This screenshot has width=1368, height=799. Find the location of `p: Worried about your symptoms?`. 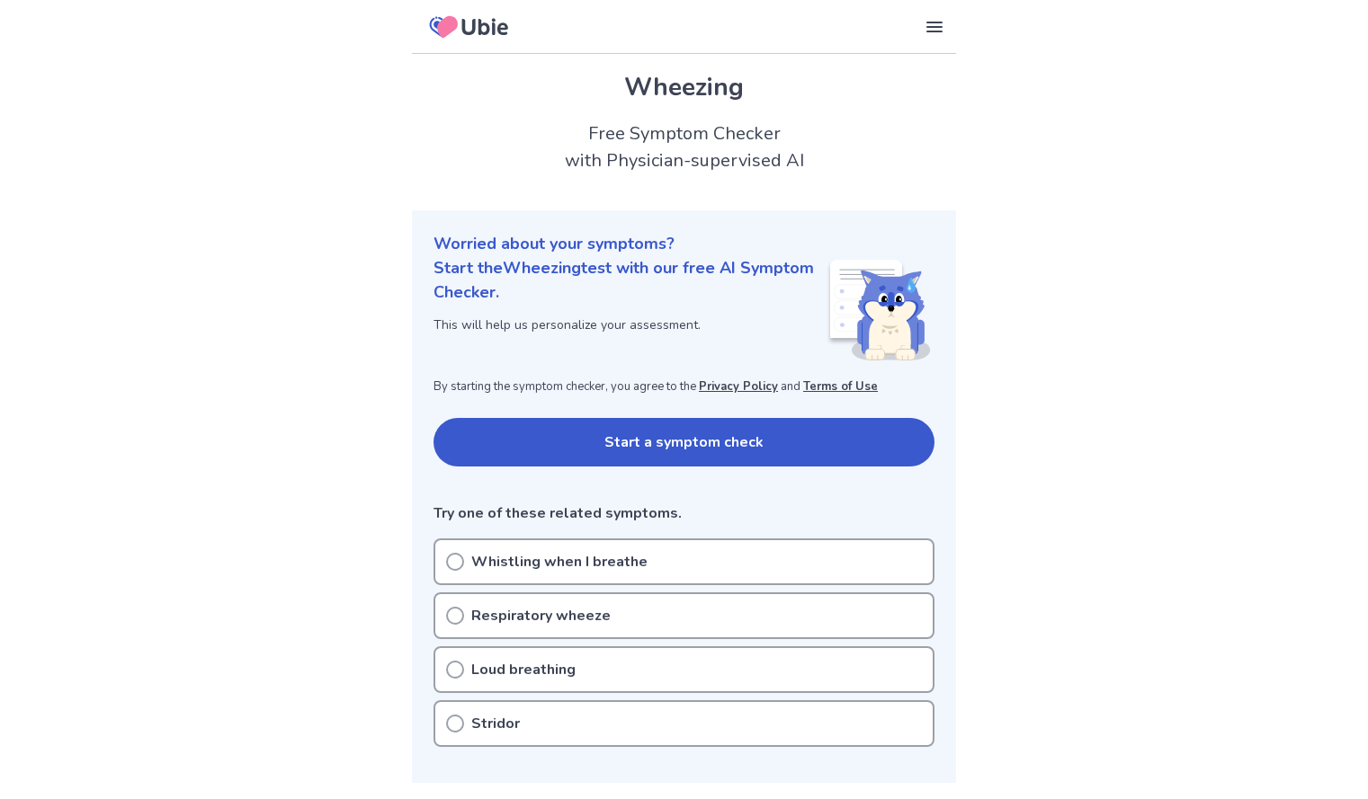

p: Worried about your symptoms? is located at coordinates (683, 244).